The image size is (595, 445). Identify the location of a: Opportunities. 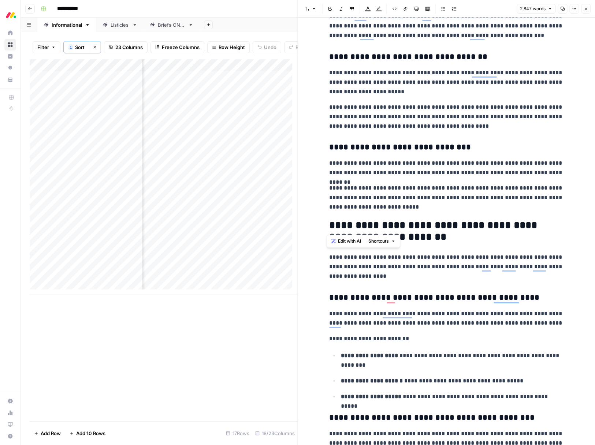
(10, 68).